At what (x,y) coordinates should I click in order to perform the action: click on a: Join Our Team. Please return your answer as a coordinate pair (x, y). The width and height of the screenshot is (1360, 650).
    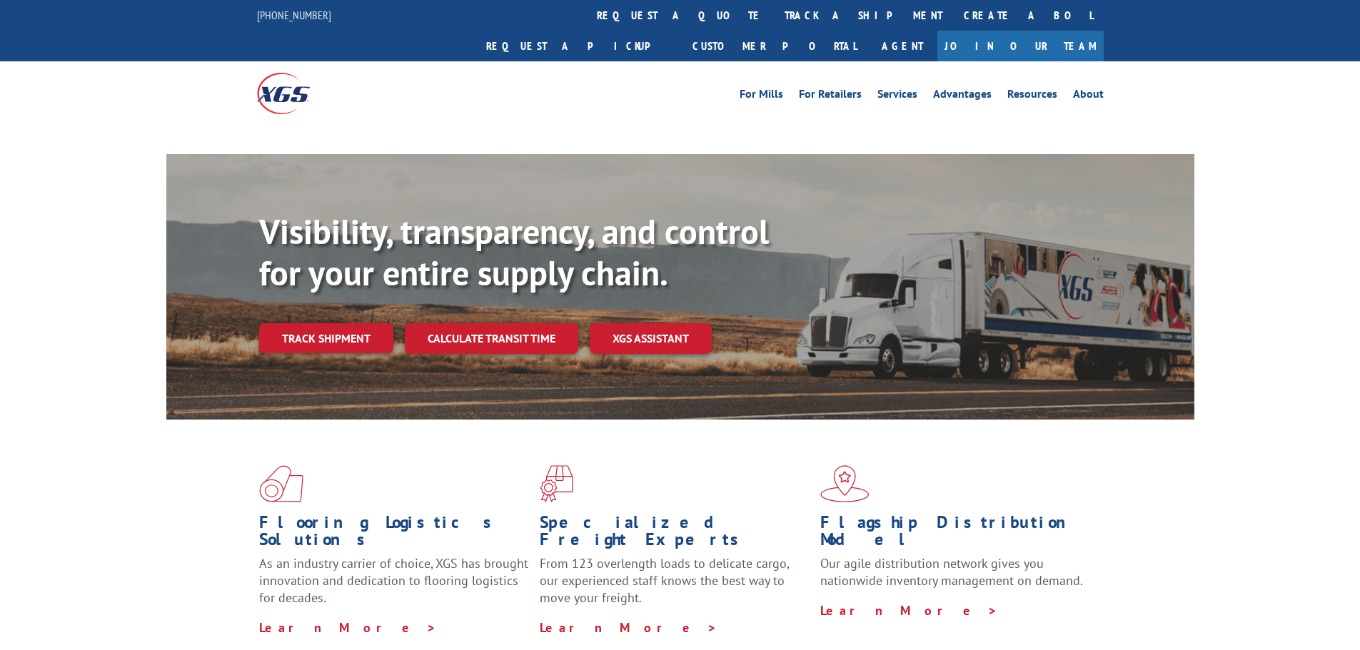
    Looking at the image, I should click on (1020, 46).